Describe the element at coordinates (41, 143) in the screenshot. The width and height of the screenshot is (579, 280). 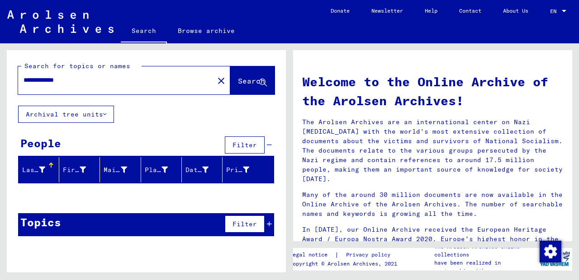
I see `div: People` at that location.